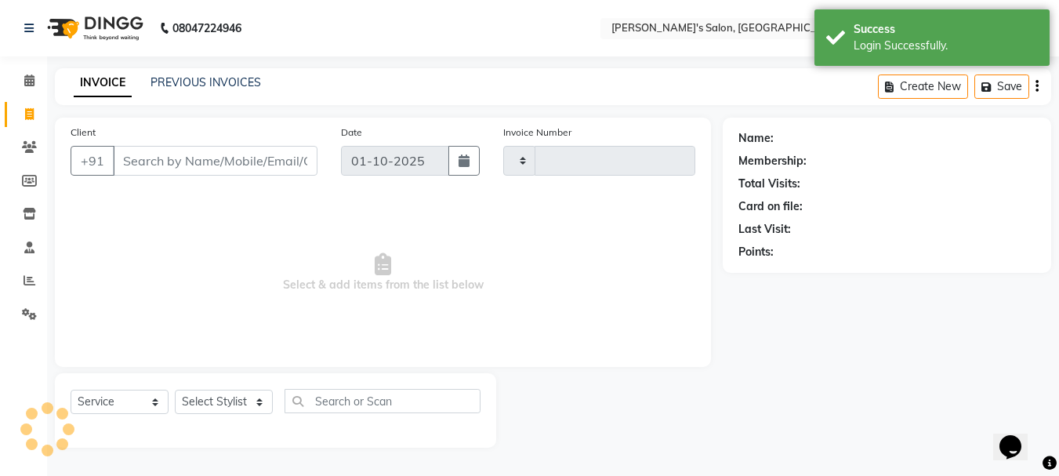 This screenshot has width=1059, height=476. What do you see at coordinates (382, 273) in the screenshot?
I see `span: Select & add items from the list below` at bounding box center [382, 273].